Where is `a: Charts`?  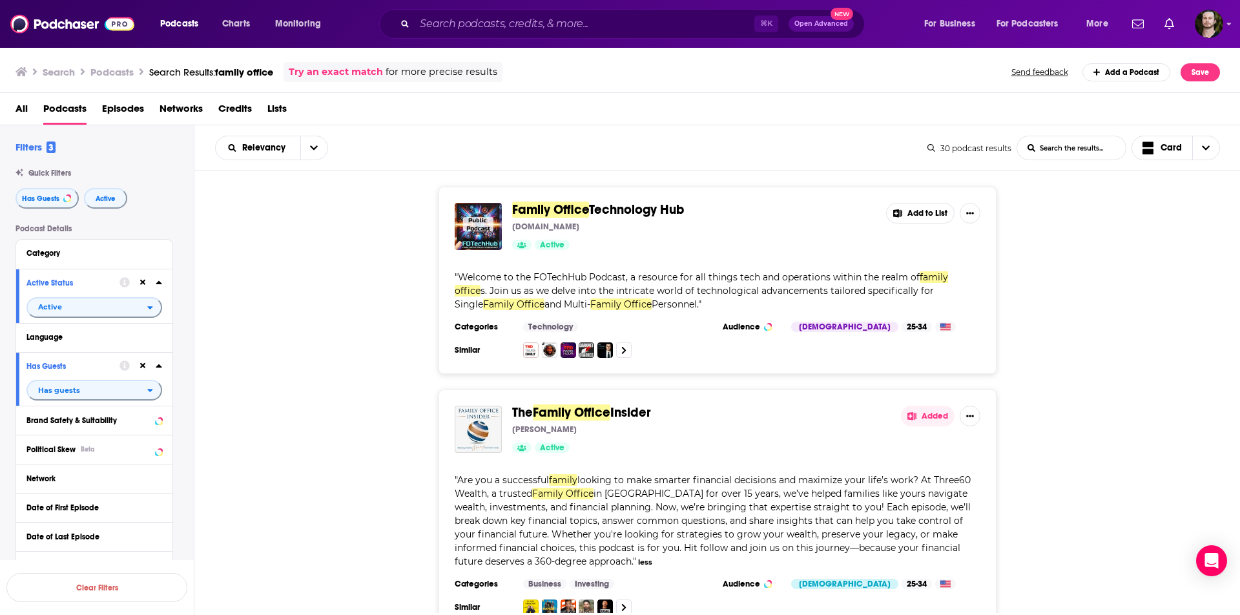
a: Charts is located at coordinates (236, 24).